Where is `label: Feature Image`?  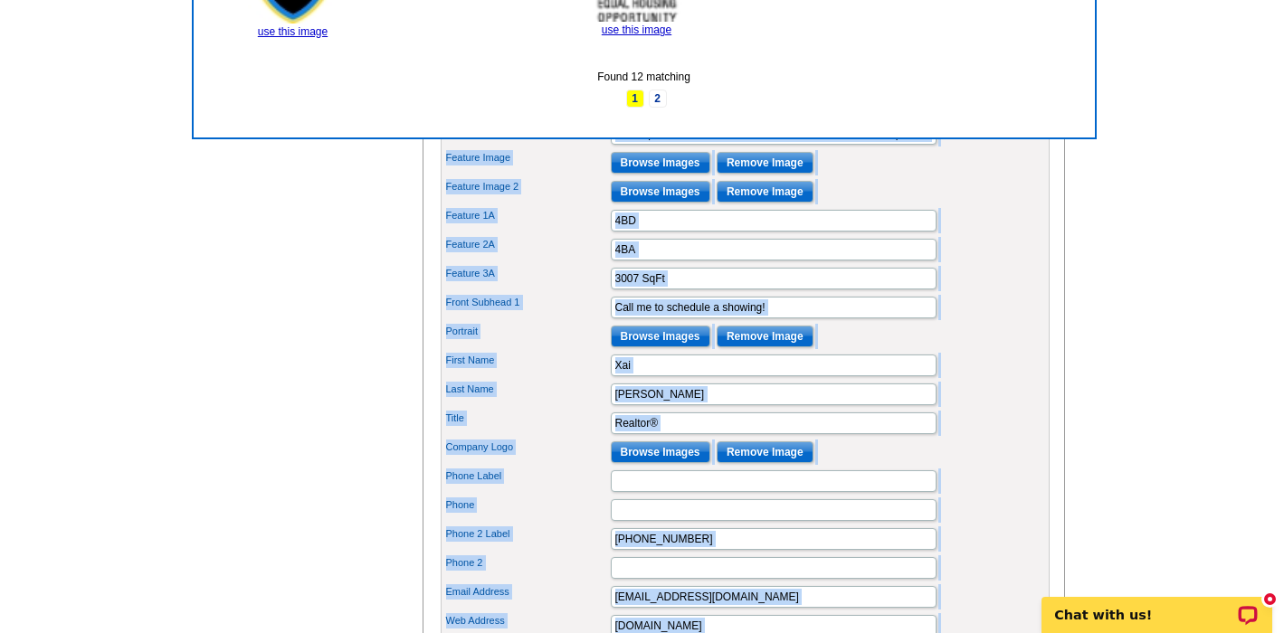 label: Feature Image is located at coordinates (527, 157).